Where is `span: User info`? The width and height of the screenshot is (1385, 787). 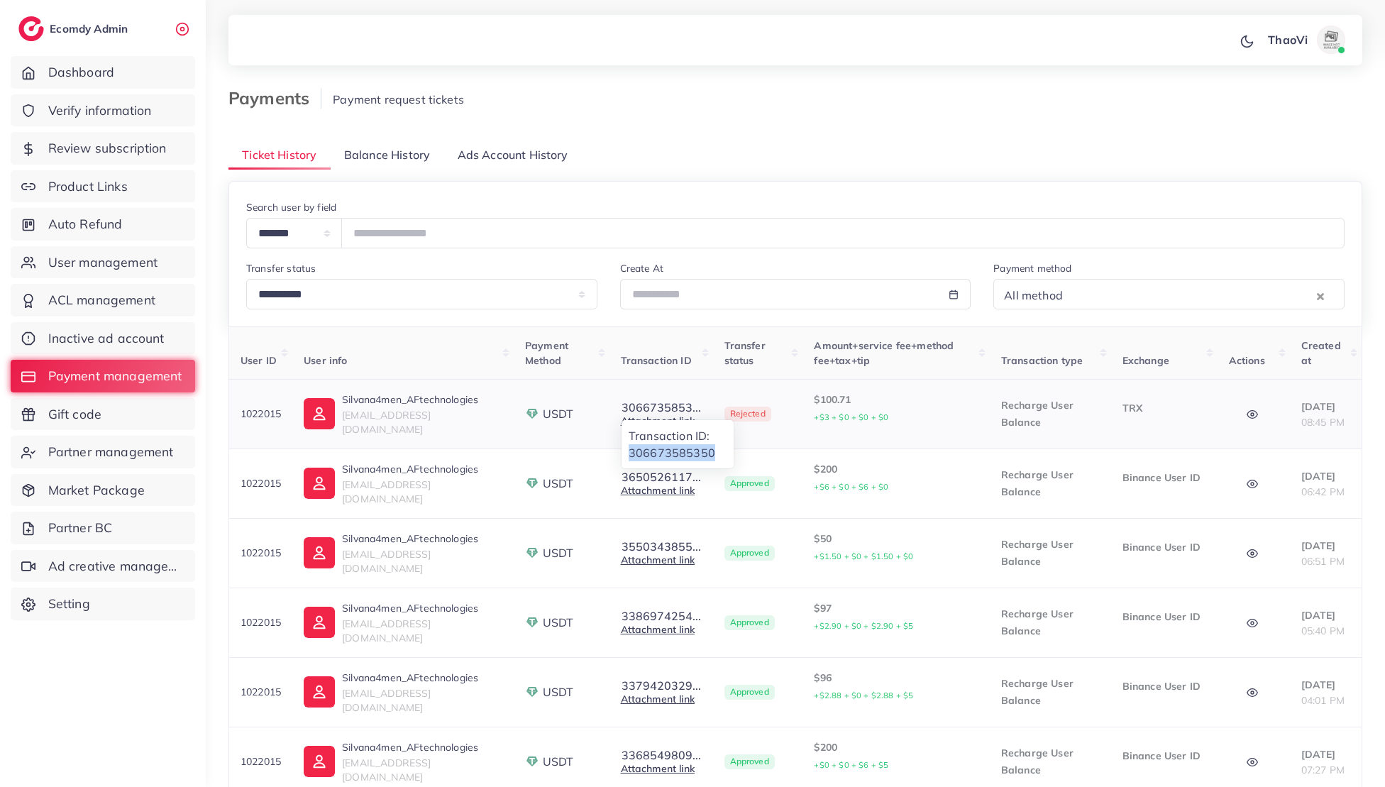
span: User info is located at coordinates (325, 360).